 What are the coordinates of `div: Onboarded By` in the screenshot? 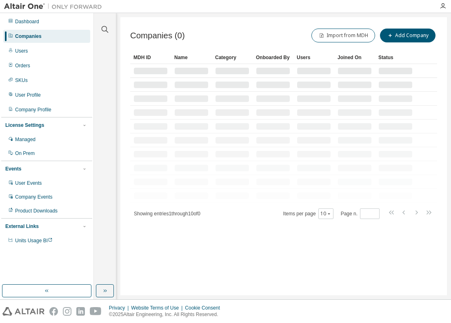 It's located at (273, 58).